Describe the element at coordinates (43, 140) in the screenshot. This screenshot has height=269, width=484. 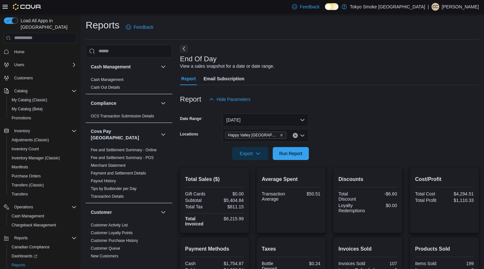
I see `button: Adjustments (Classic)` at that location.